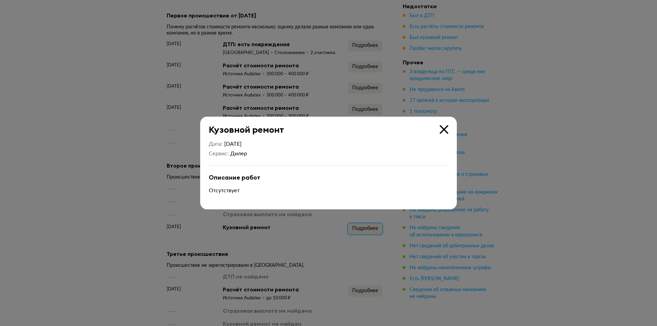 This screenshot has height=326, width=657. I want to click on dt: Дата, so click(215, 144).